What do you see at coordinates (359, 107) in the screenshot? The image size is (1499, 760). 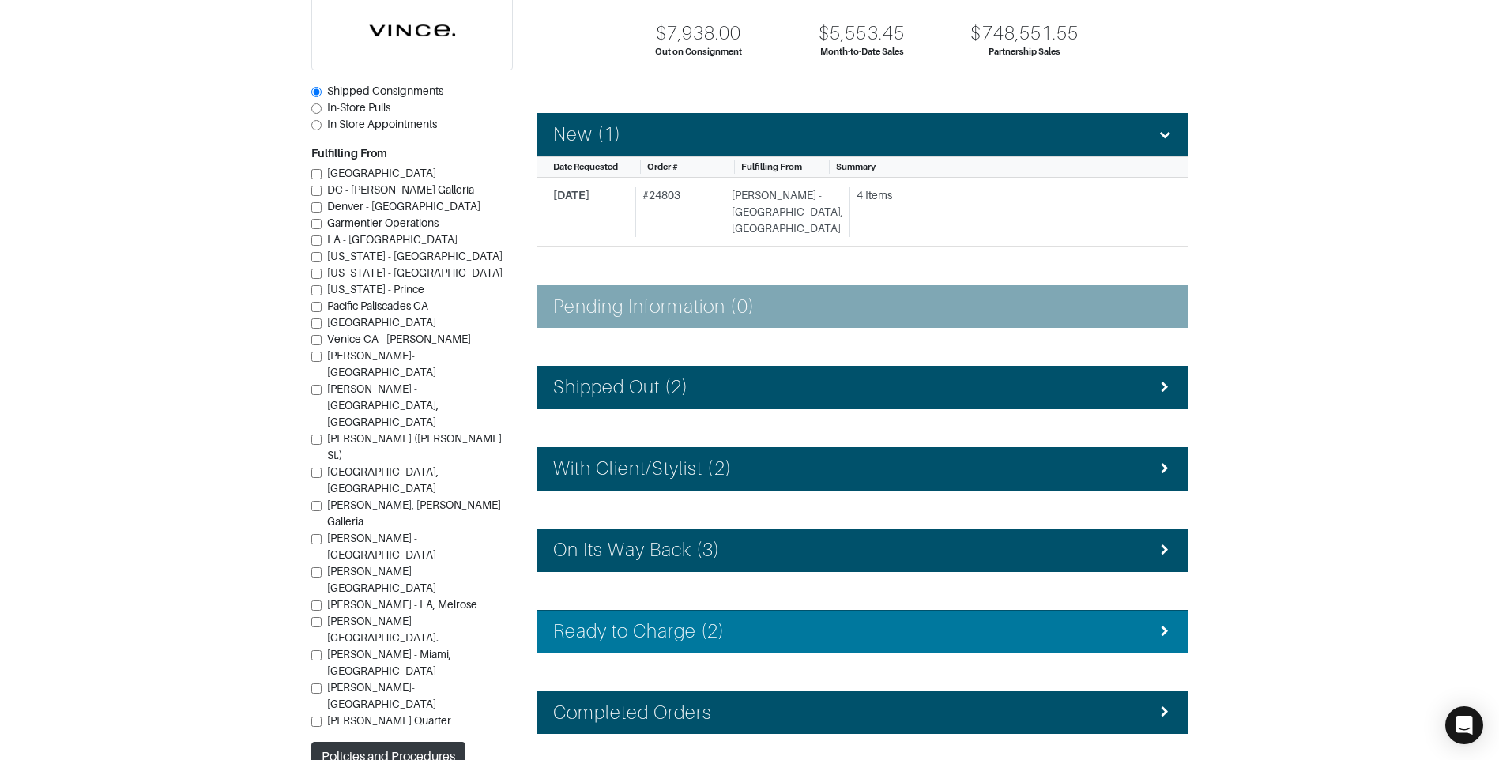 I see `span: In-Store Pulls` at bounding box center [359, 107].